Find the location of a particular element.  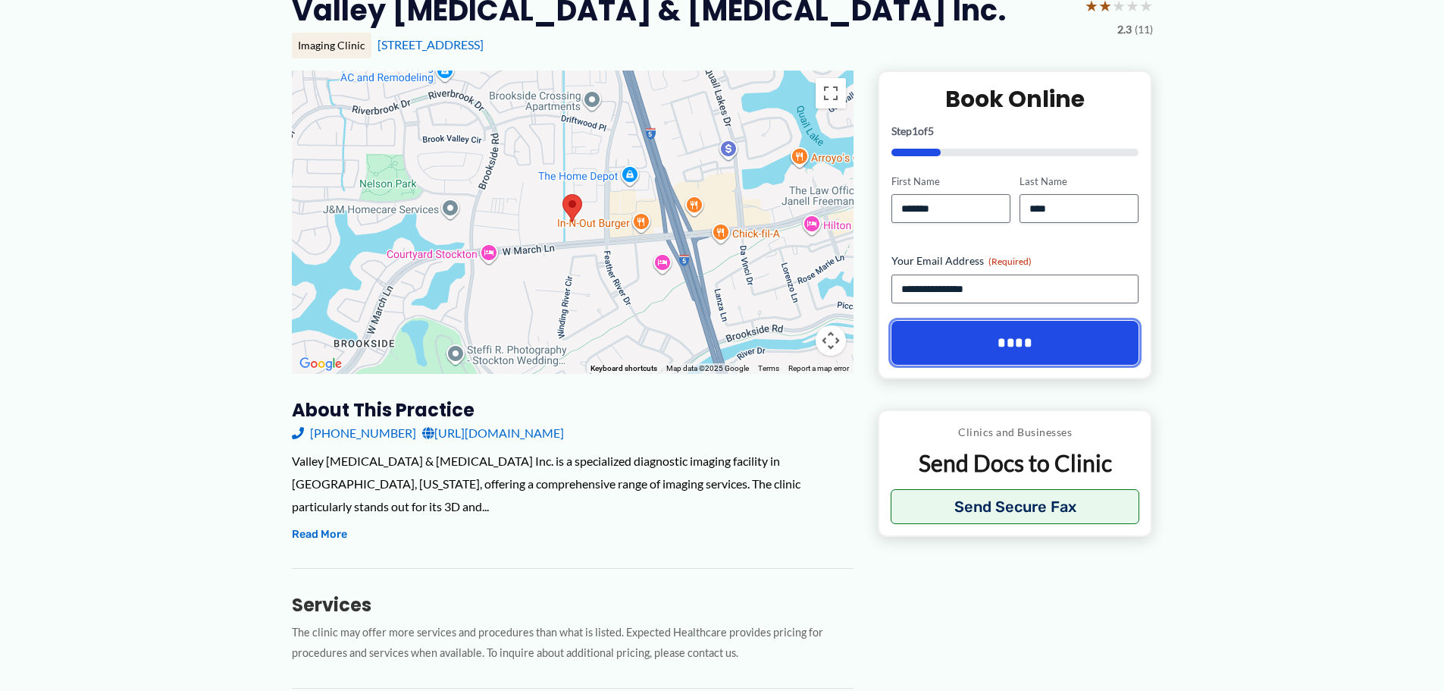

p: Clinics and Businesses is located at coordinates (1015, 432).